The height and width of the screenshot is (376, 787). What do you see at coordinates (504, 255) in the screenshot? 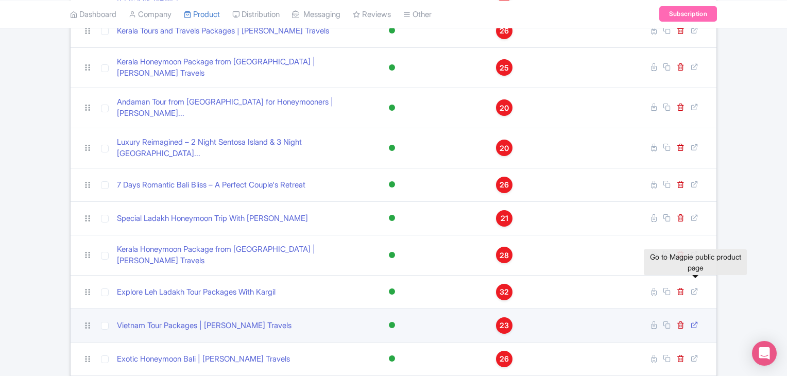
I see `span: 28` at bounding box center [504, 255].